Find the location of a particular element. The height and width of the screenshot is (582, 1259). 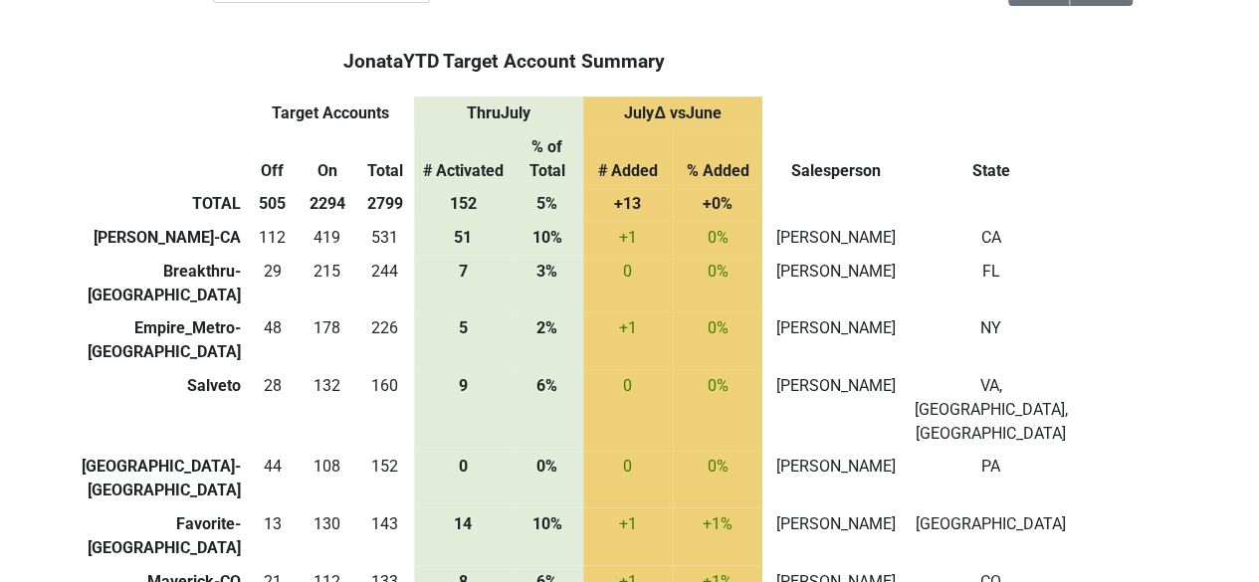

td: 244 is located at coordinates (384, 284).